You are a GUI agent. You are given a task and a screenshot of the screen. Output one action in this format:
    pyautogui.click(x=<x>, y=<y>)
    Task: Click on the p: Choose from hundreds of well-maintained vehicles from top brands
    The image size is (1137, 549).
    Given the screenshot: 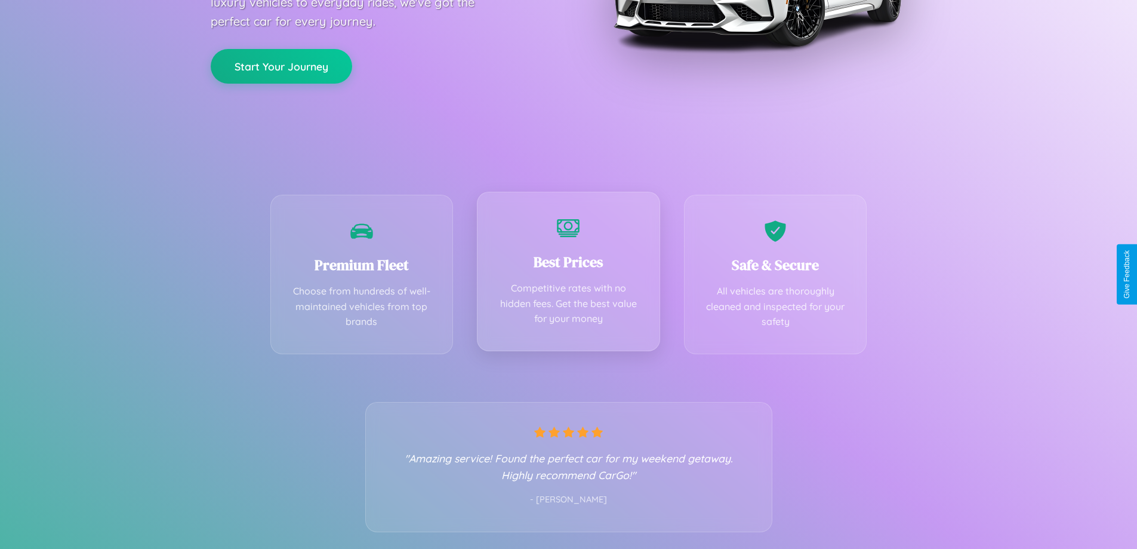 What is the action you would take?
    pyautogui.click(x=362, y=306)
    